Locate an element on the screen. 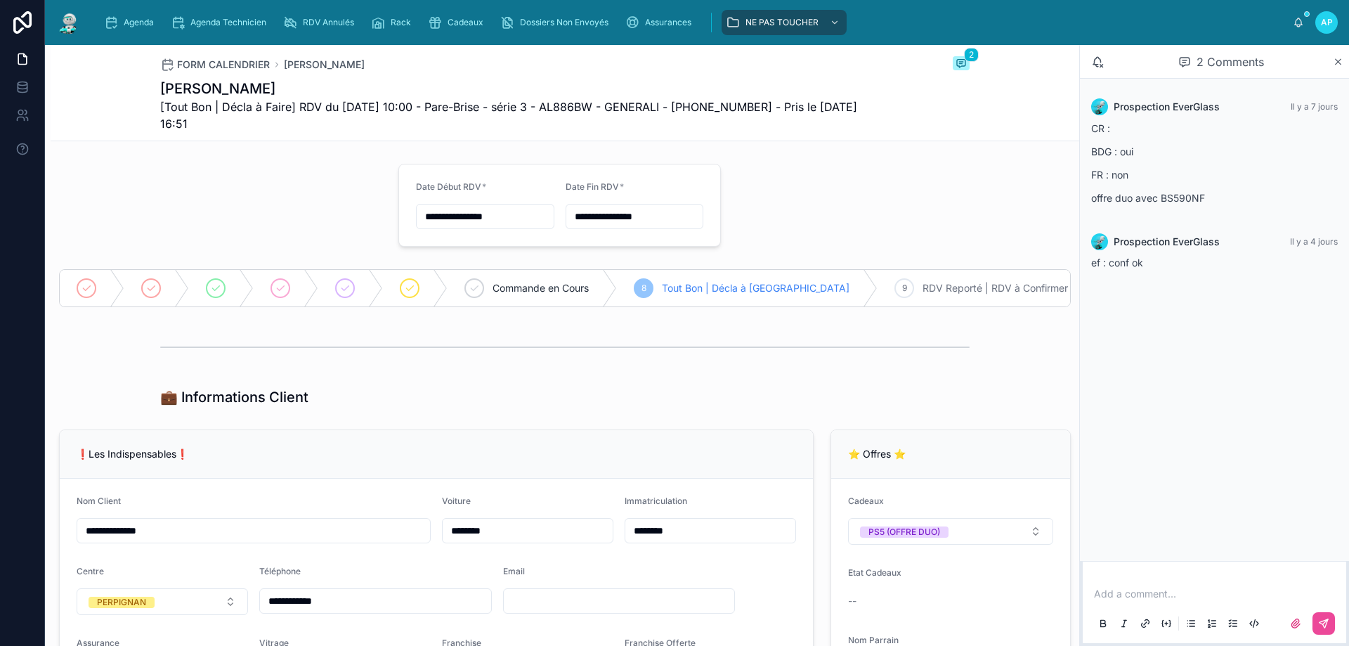 The image size is (1349, 646). span: NE PAS TOUCHER is located at coordinates (782, 22).